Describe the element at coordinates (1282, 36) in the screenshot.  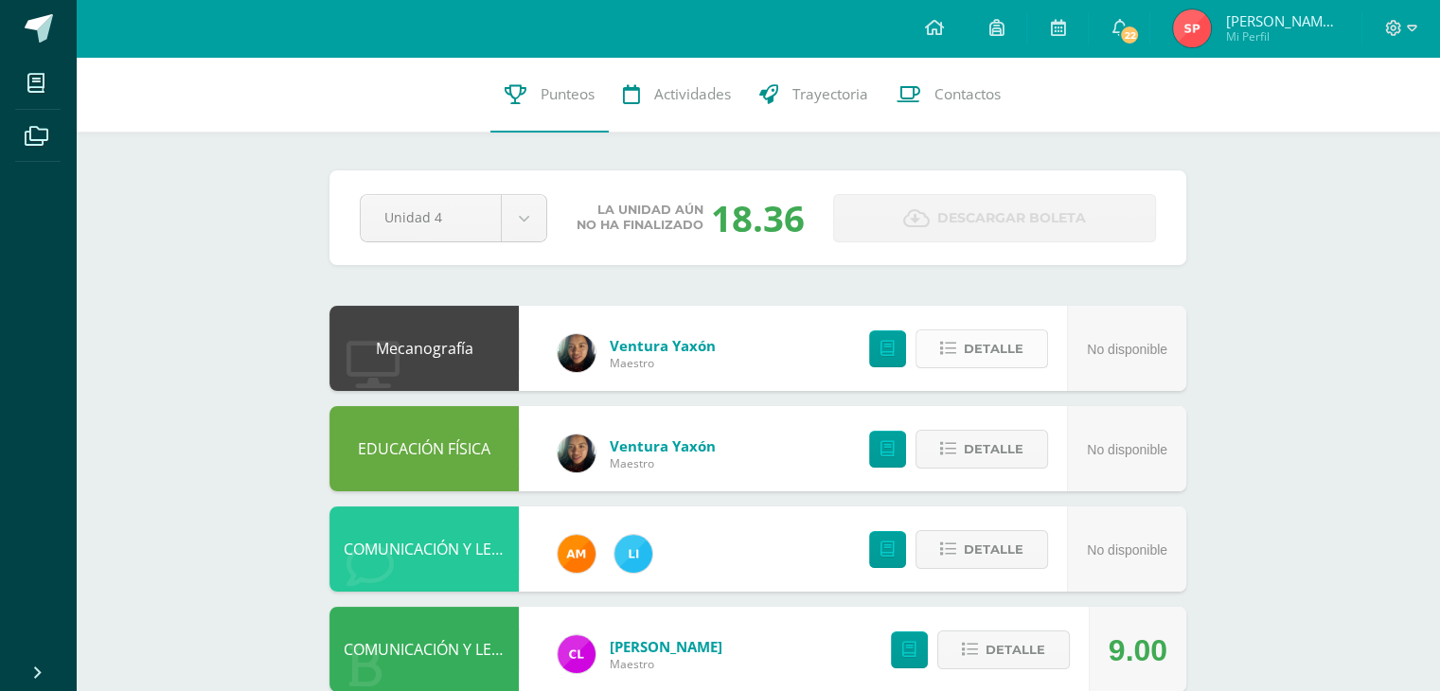
I see `span: Mi Perfil` at that location.